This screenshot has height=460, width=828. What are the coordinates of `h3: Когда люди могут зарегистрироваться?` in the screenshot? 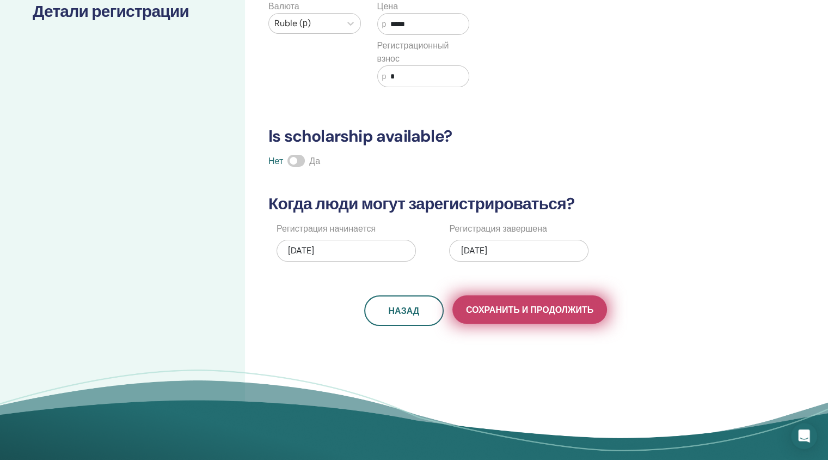 It's located at (486, 204).